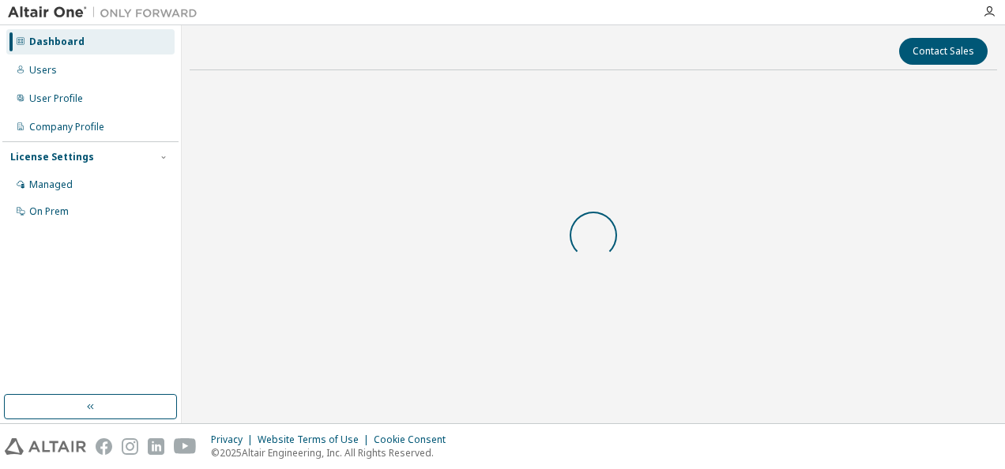  I want to click on img: instagram.svg, so click(130, 446).